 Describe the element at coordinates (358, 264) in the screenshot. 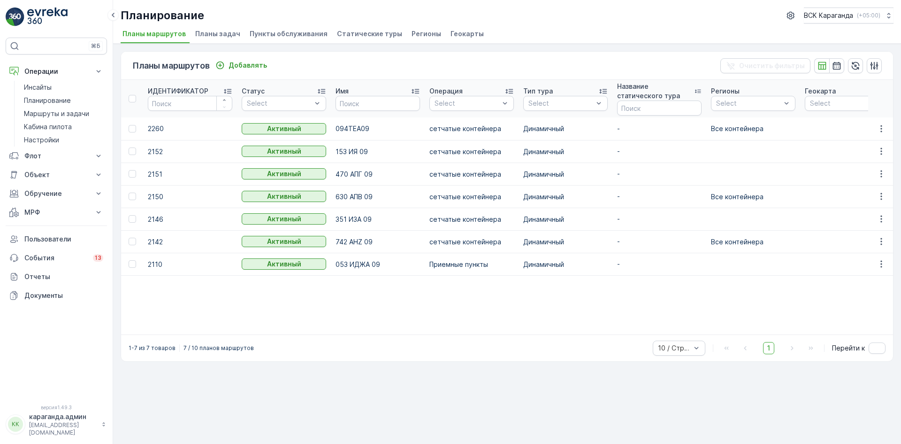

I see `font: 053 ИДЖА 09` at that location.